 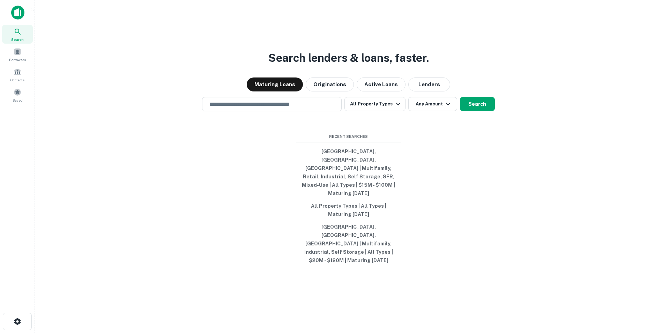 What do you see at coordinates (349, 58) in the screenshot?
I see `h3: Search lenders & loans, faster.` at bounding box center [349, 58].